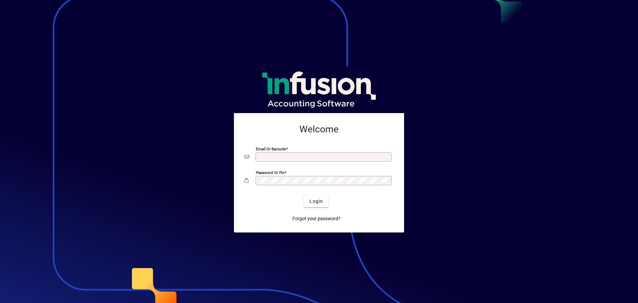  I want to click on mat-label: Password or Pin, so click(270, 173).